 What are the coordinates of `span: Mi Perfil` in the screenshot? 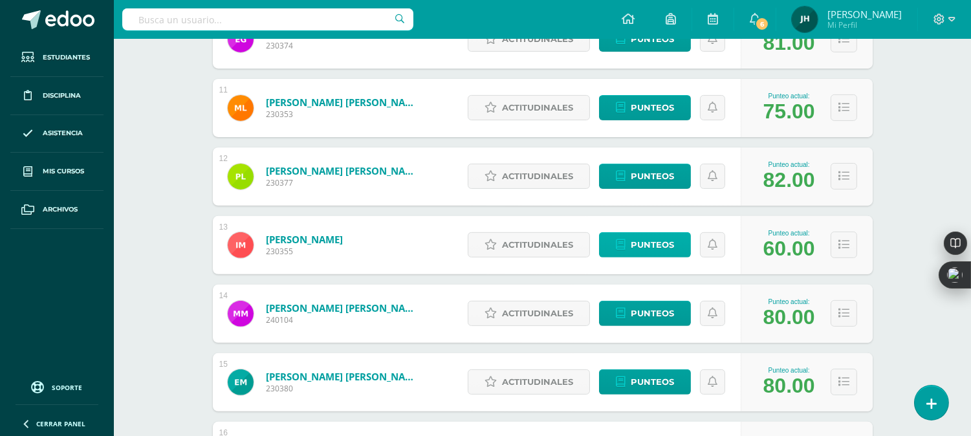 It's located at (865, 25).